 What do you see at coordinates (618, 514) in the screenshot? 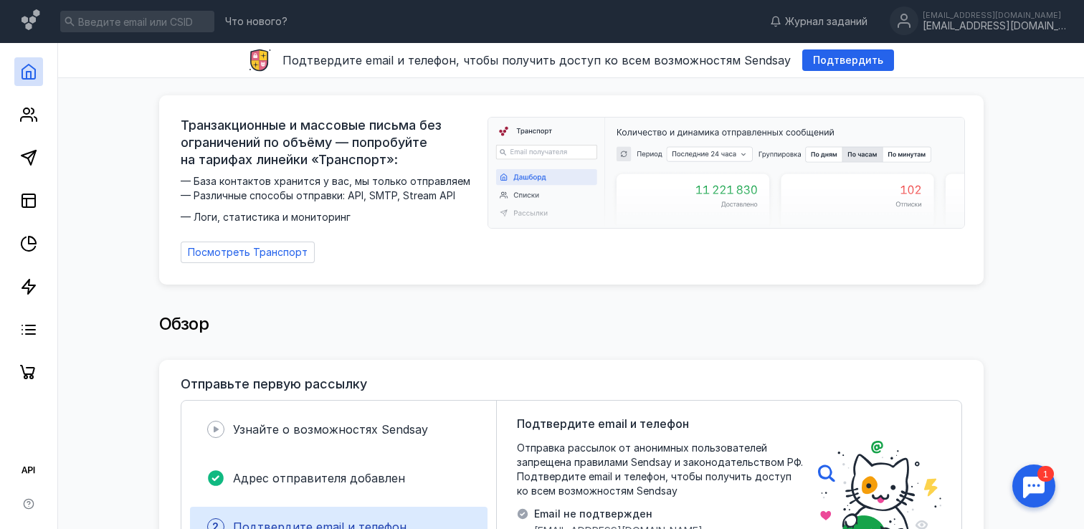
I see `span: Email не подтвержден` at bounding box center [618, 514].